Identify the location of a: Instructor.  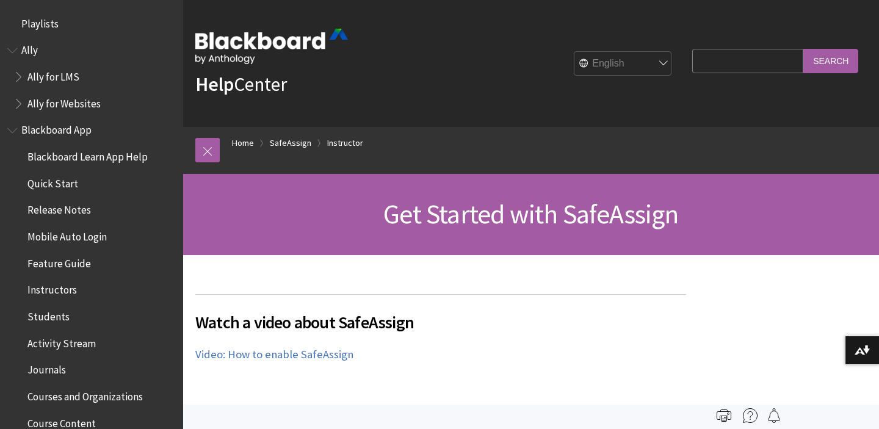
(345, 143).